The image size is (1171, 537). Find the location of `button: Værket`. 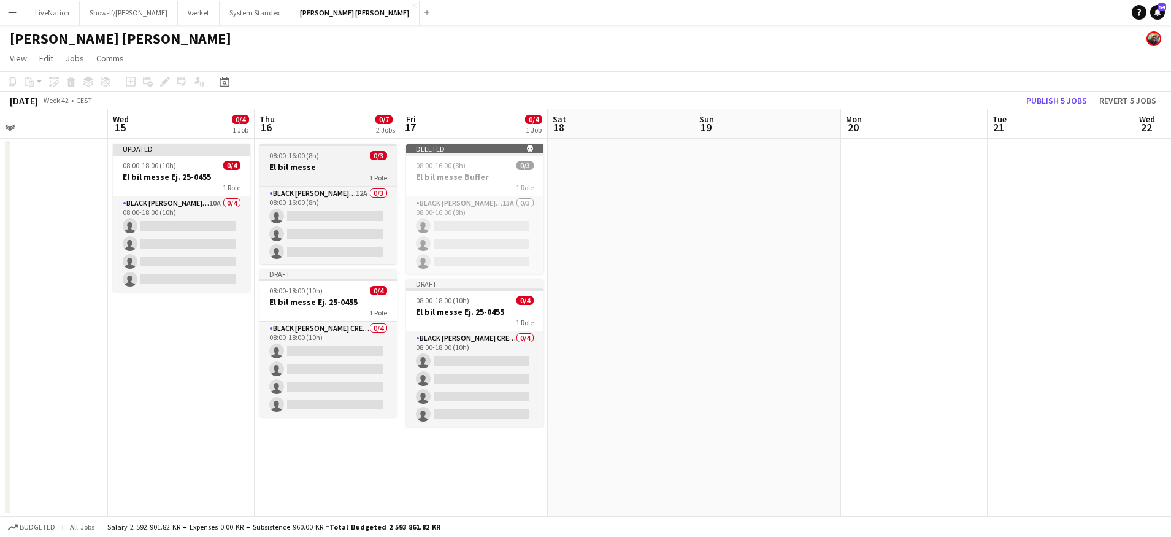

button: Værket is located at coordinates (199, 12).